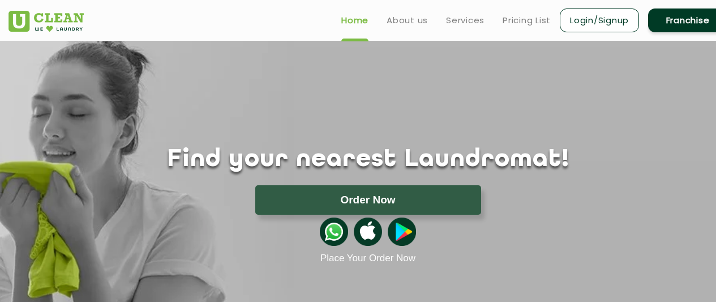 Image resolution: width=716 pixels, height=302 pixels. What do you see at coordinates (407, 20) in the screenshot?
I see `a: About us` at bounding box center [407, 20].